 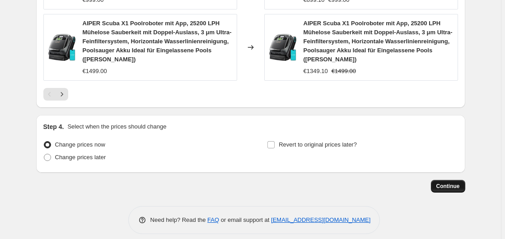 What do you see at coordinates (316, 71) in the screenshot?
I see `div: €1349.10` at bounding box center [316, 71].